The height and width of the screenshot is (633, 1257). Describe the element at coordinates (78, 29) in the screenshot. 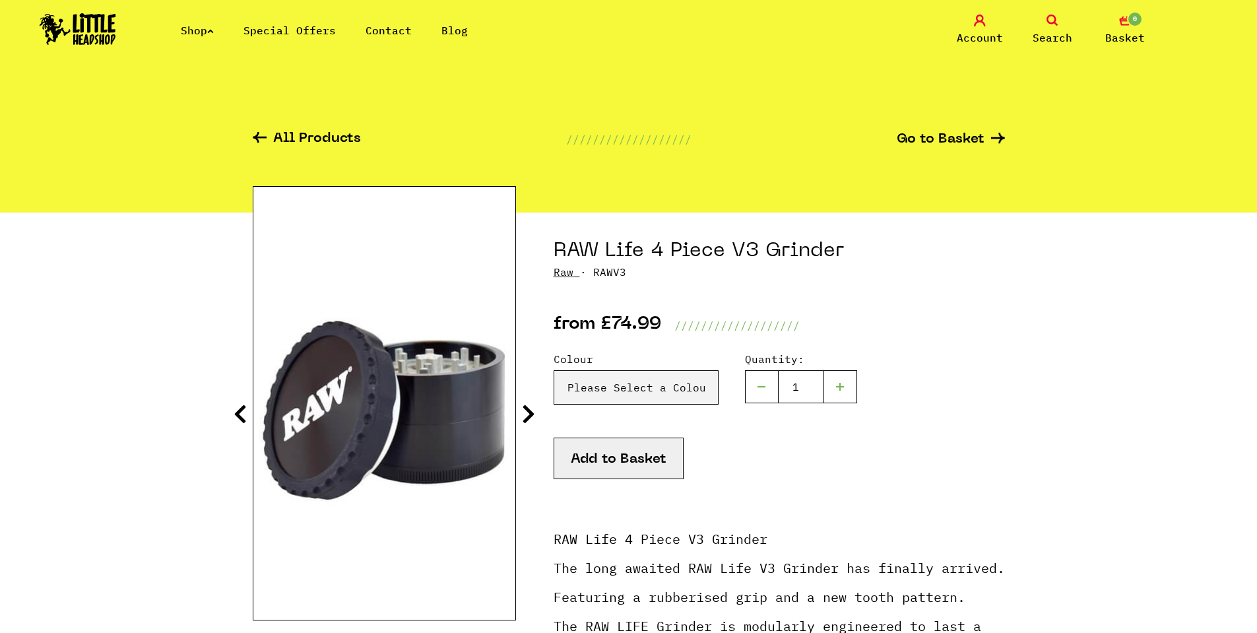

I see `img: Little Head Shop Logo` at that location.